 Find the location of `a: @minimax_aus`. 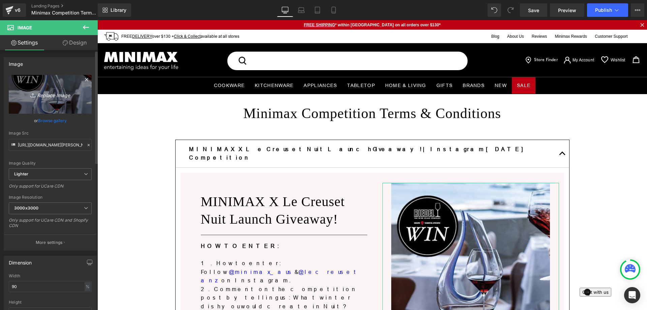

a: @minimax_aus is located at coordinates (164, 251).